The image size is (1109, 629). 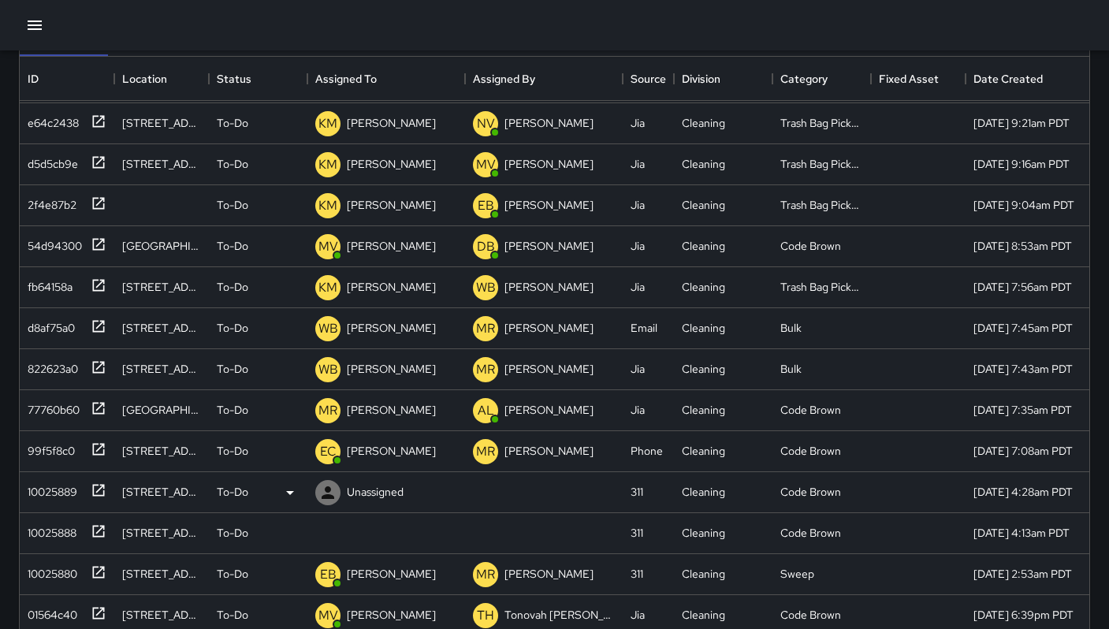 What do you see at coordinates (49, 611) in the screenshot?
I see `div: 01564c40` at bounding box center [49, 611].